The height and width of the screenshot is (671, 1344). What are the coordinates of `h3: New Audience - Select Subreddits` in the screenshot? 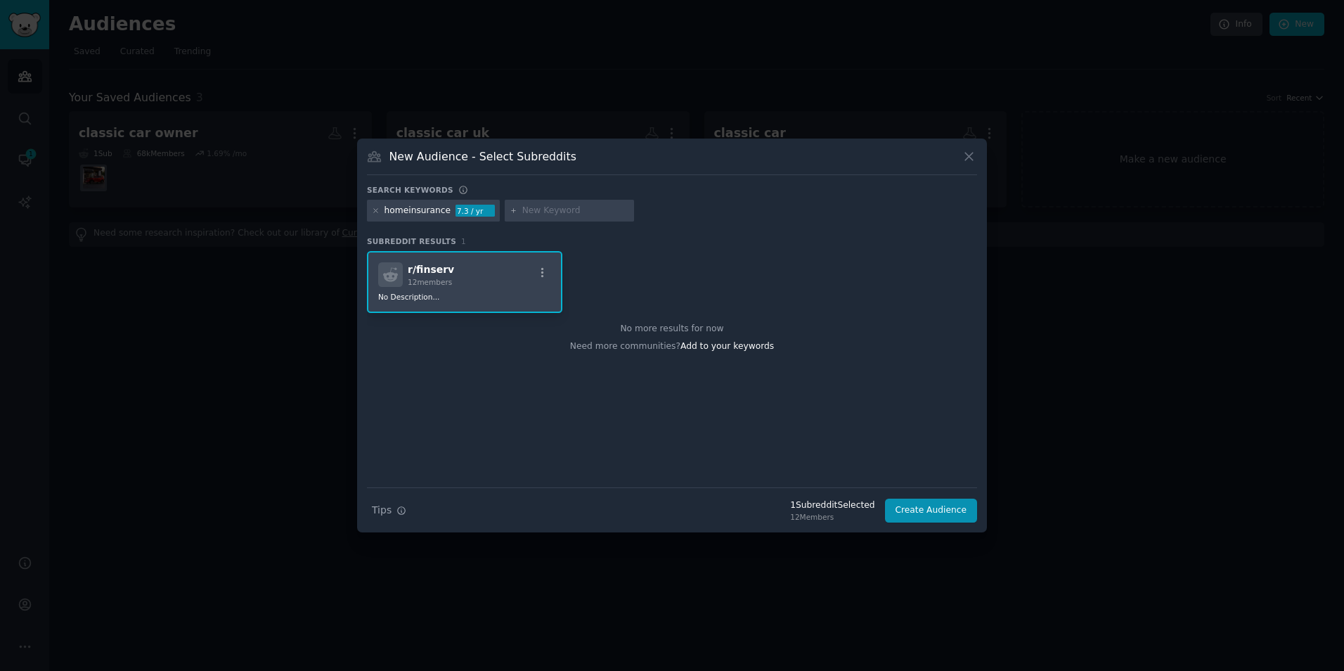 It's located at (483, 156).